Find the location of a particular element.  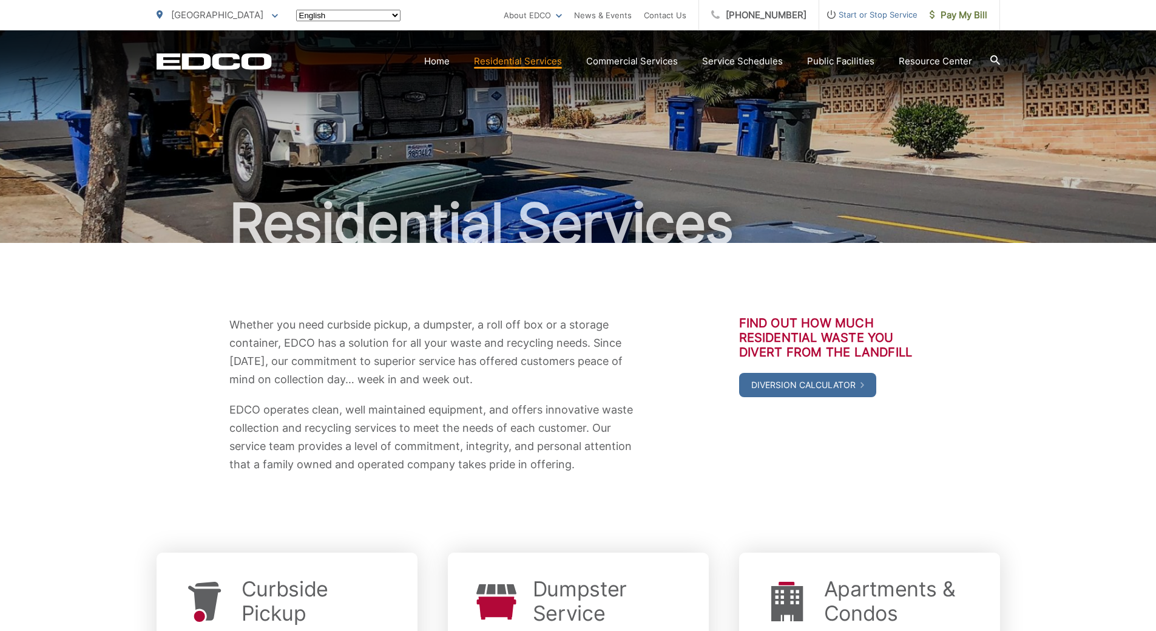

p: EDCO operates clean, well maintained equipment, and offers innovative waste collection and recycl... is located at coordinates (433, 437).